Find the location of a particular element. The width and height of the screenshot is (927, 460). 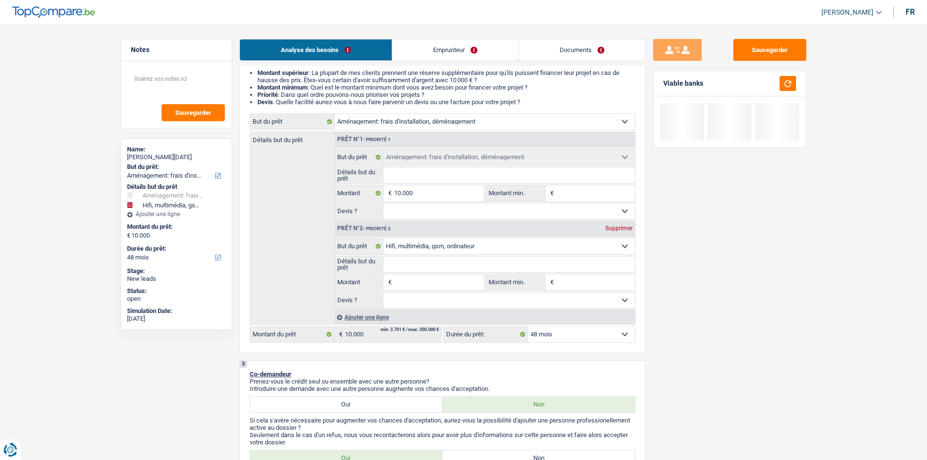

span: - Priorité 2 is located at coordinates (377, 228).